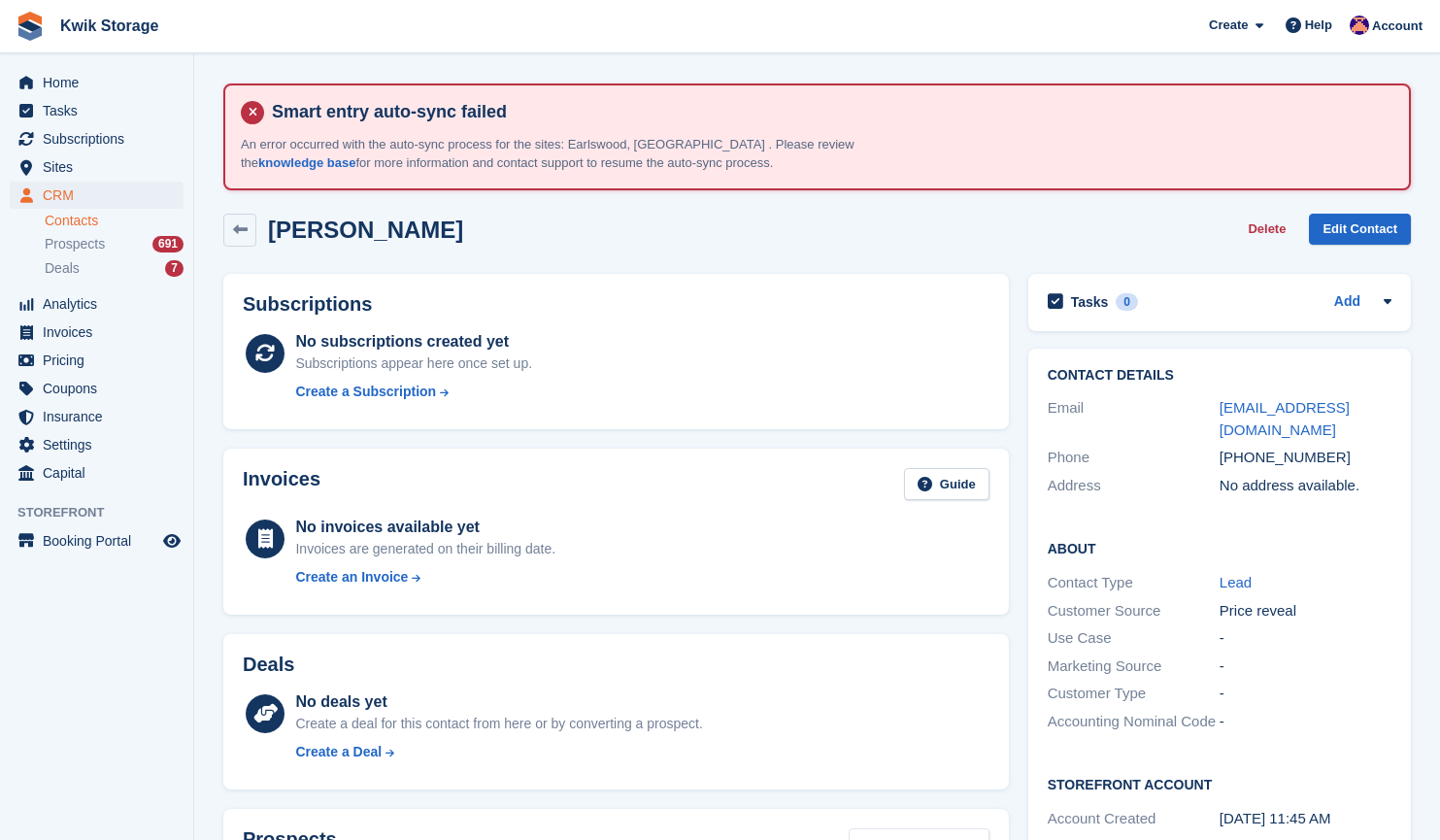  I want to click on span: Insurance, so click(101, 416).